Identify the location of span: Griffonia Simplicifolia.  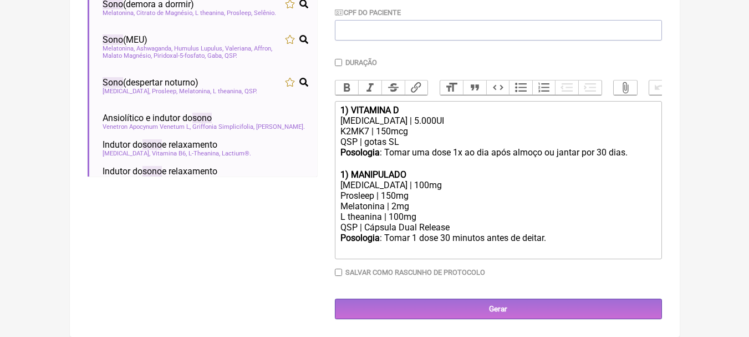
(224, 126).